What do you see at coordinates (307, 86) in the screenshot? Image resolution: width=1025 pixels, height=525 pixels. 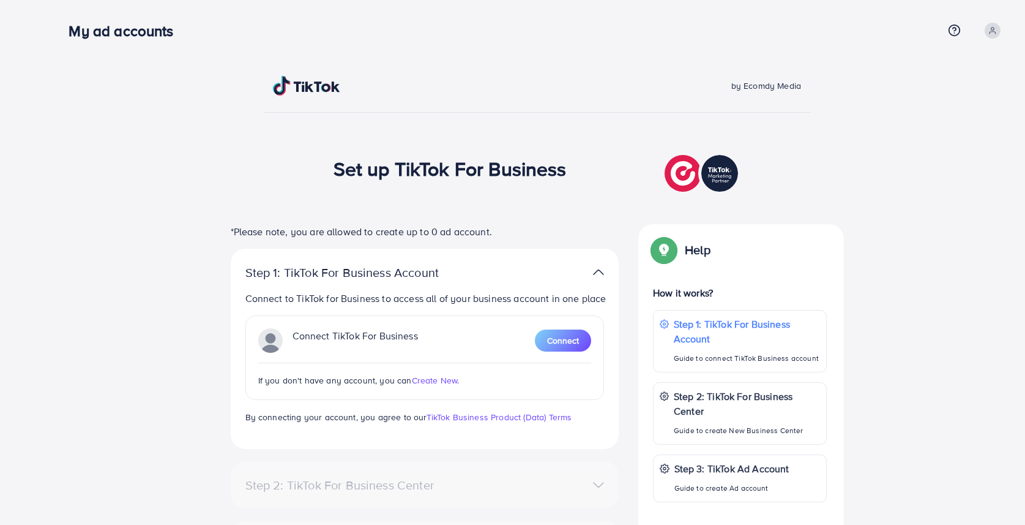 I see `img: TikTok` at bounding box center [307, 86].